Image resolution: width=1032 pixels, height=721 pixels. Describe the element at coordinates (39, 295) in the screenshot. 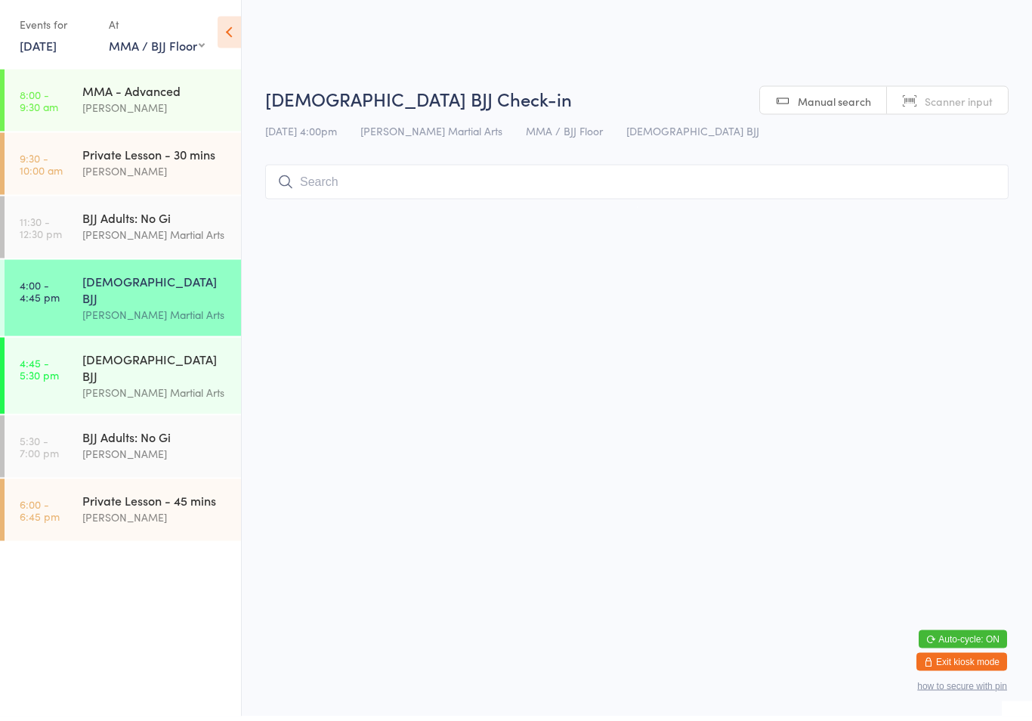

I see `time: 4:00 - 4:45 pm` at that location.